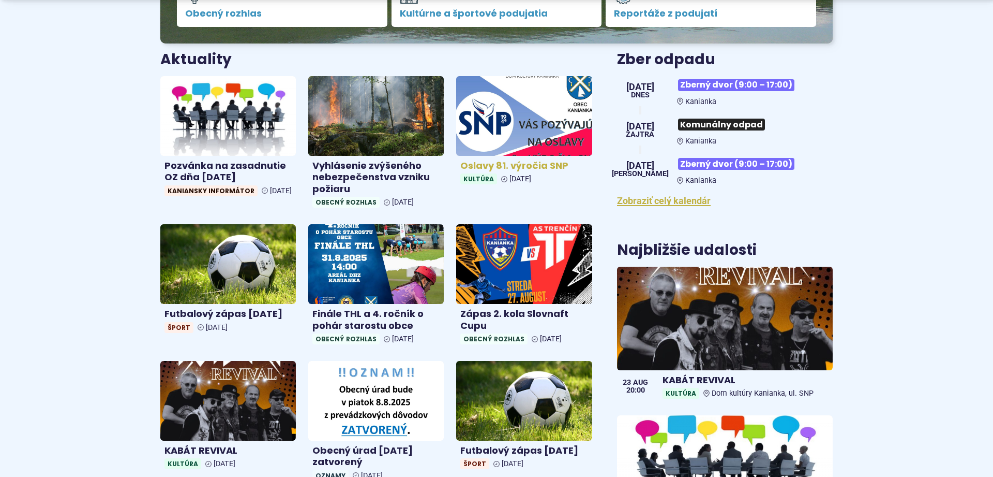 This screenshot has height=477, width=993. I want to click on h3: Najbližšie udalosti, so click(687, 250).